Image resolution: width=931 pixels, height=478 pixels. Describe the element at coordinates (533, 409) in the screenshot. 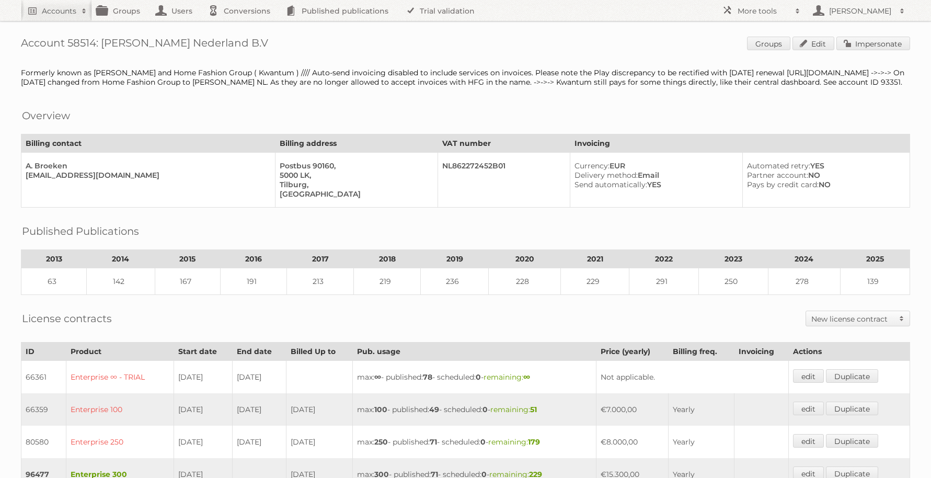

I see `strong: 51` at that location.